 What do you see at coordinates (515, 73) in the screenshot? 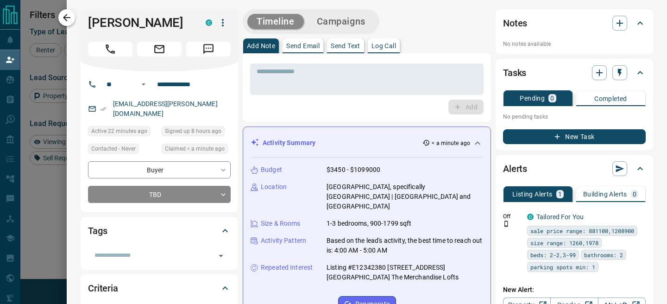
I see `h2: Tasks` at bounding box center [515, 73].